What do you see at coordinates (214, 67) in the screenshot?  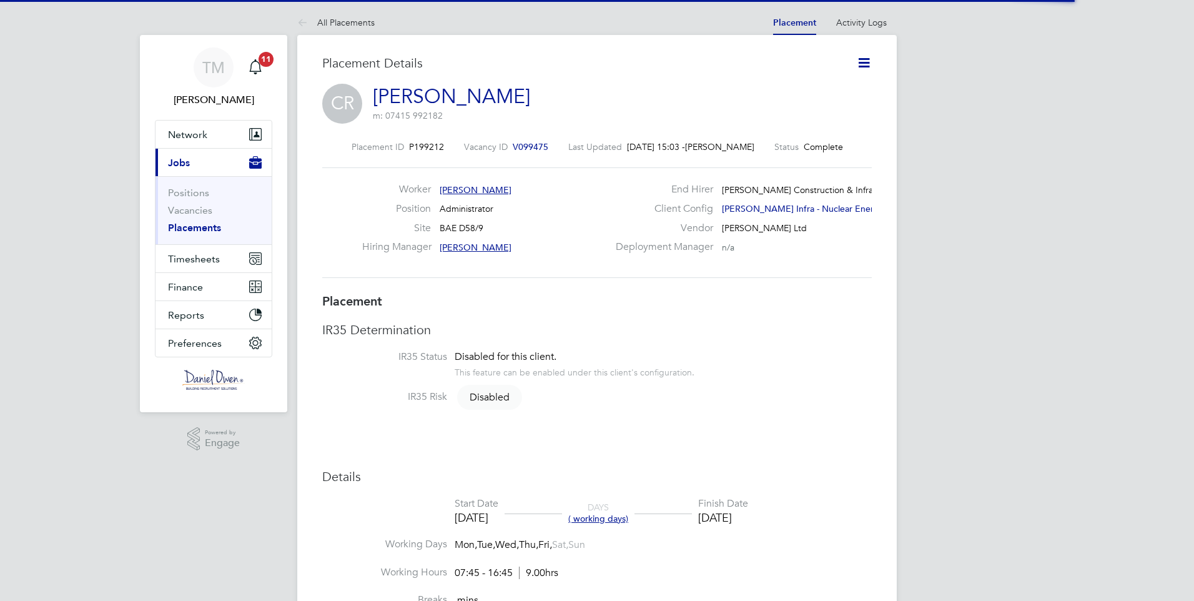 I see `span: TM` at bounding box center [214, 67].